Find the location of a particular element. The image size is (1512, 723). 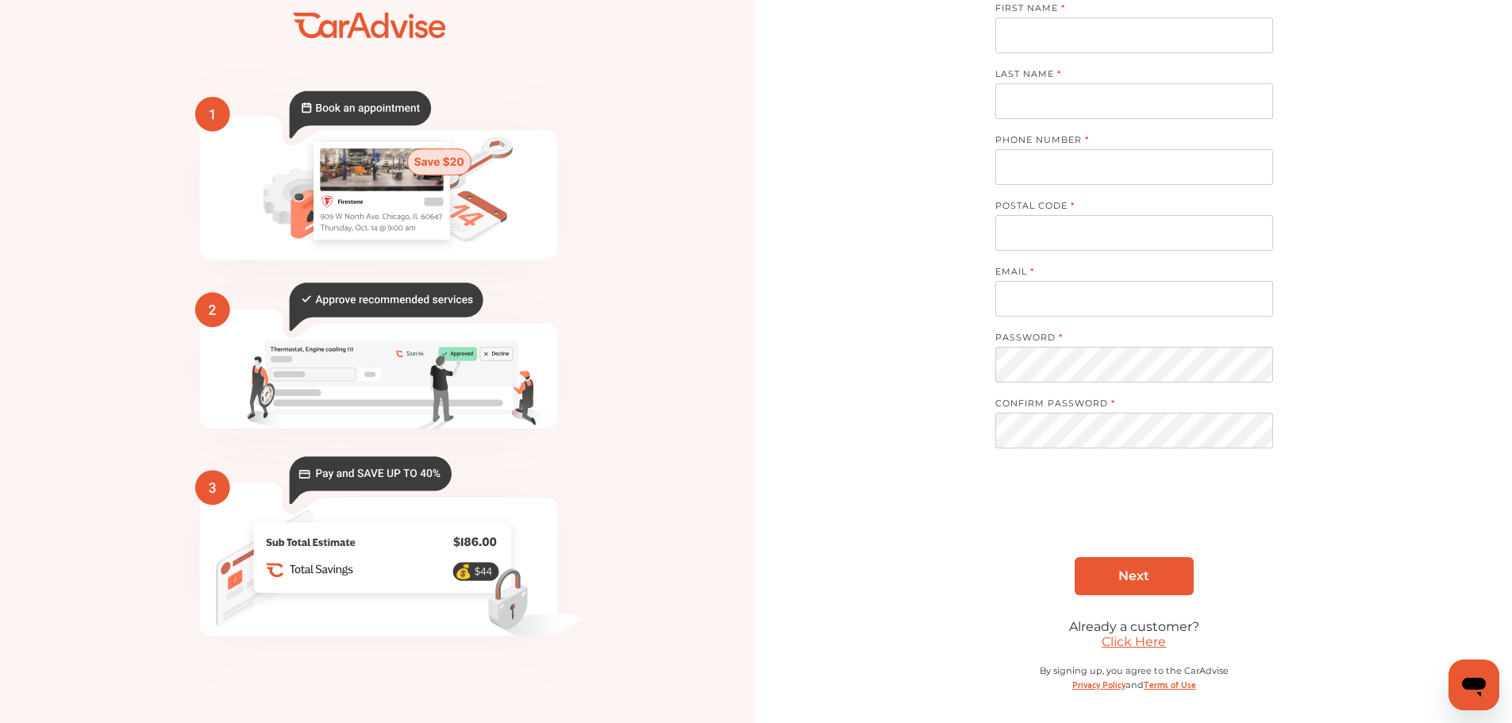

div: Already a customer? is located at coordinates (1134, 626).